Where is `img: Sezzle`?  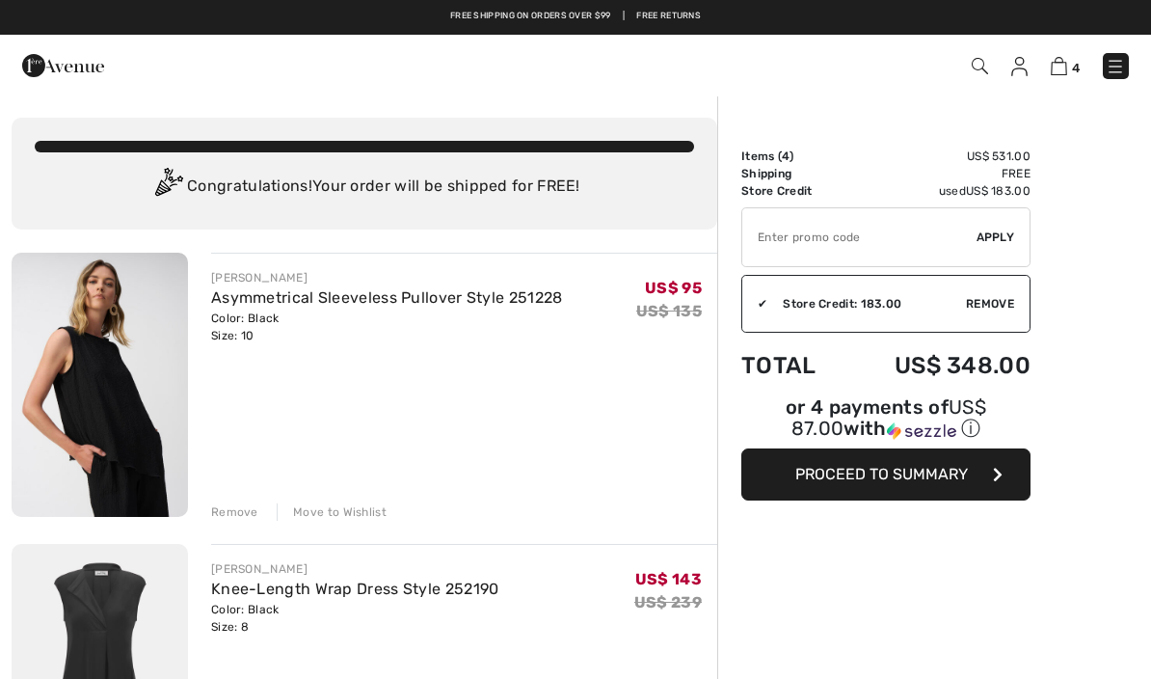
img: Sezzle is located at coordinates (922, 431).